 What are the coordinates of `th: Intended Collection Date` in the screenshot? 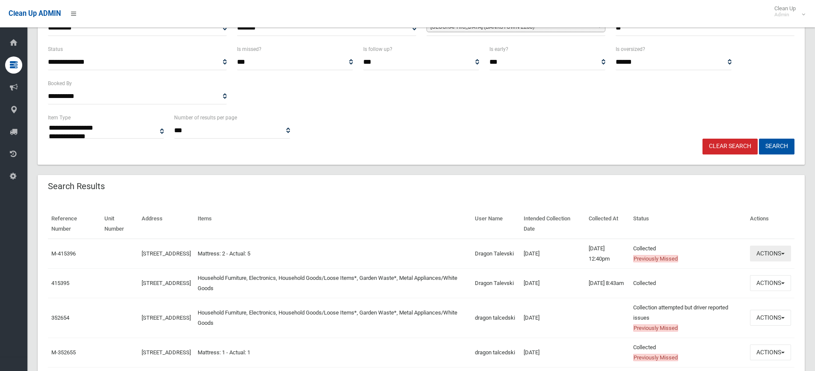 It's located at (553, 224).